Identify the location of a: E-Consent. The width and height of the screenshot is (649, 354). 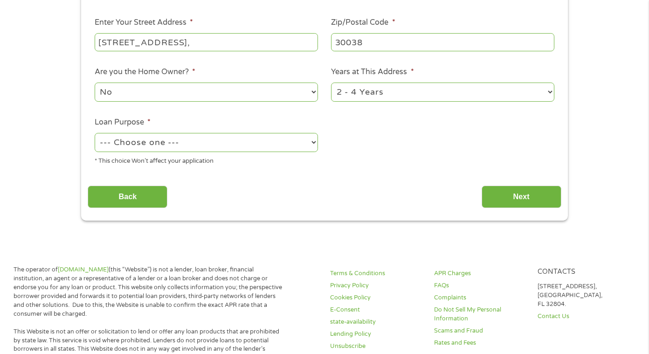
(376, 310).